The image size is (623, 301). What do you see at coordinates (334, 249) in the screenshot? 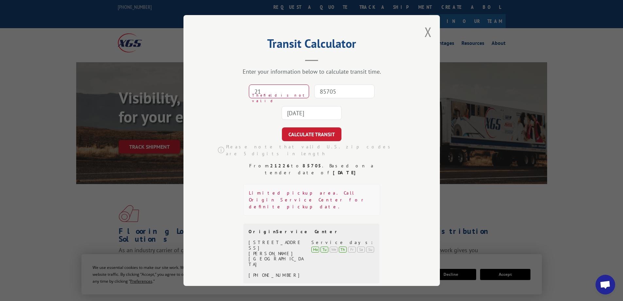
I see `div: We` at bounding box center [334, 249].